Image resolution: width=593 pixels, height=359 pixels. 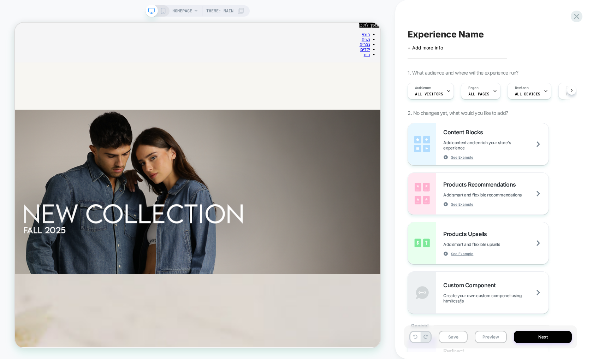 What do you see at coordinates (467, 29) in the screenshot?
I see `a: גברים` at bounding box center [467, 29].